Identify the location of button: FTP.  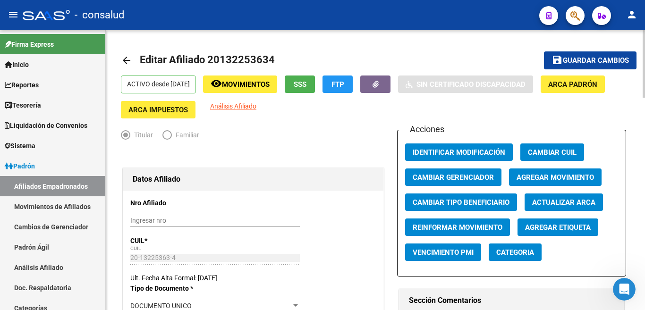
(337, 84).